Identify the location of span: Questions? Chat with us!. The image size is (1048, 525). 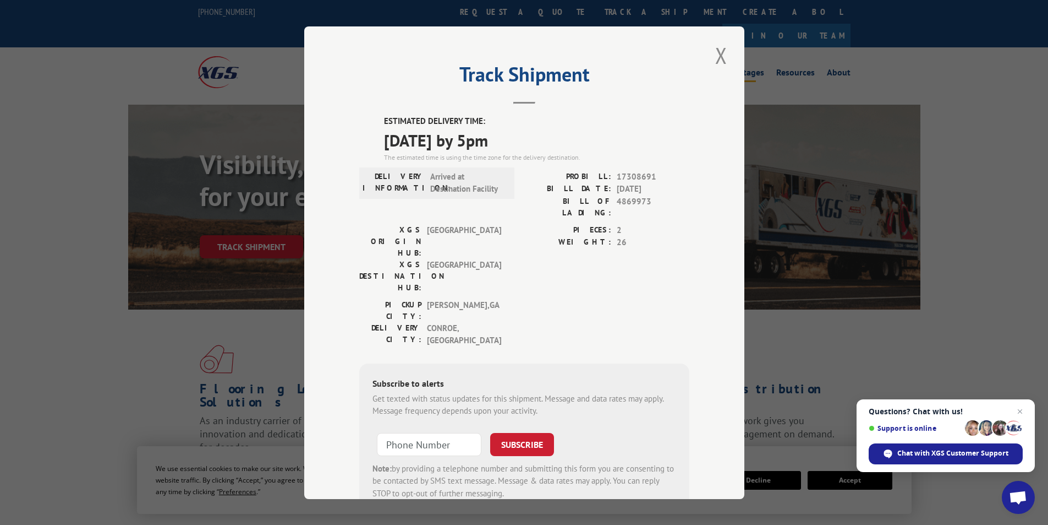
(946, 411).